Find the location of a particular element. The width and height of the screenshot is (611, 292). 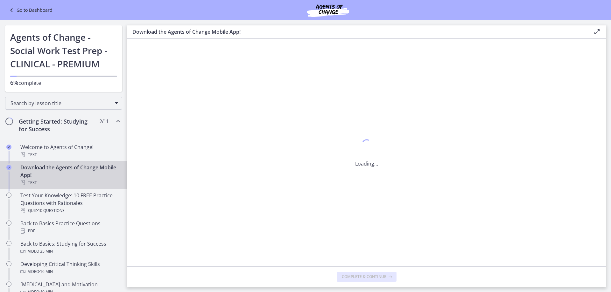

div: Quiz is located at coordinates (70, 211).